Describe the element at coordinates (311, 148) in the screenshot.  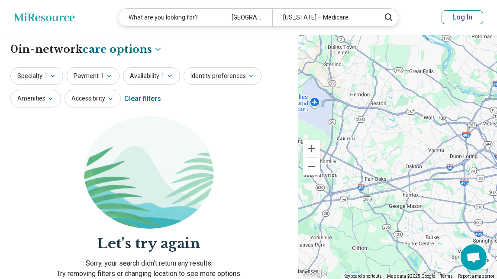
I see `button: Zoom in` at that location.